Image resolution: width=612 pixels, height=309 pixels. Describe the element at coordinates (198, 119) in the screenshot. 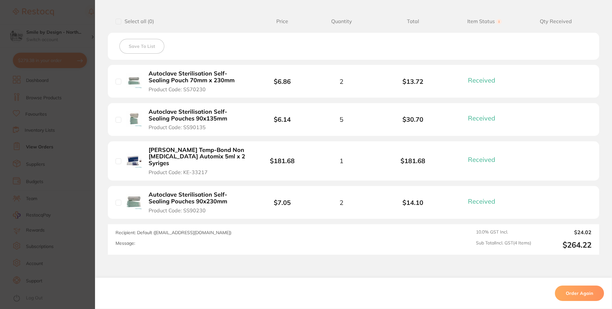

I see `button: Autoclave Sterilisation Self- Sealing Pouches 90x135mm Product Code: SS90135` at that location.